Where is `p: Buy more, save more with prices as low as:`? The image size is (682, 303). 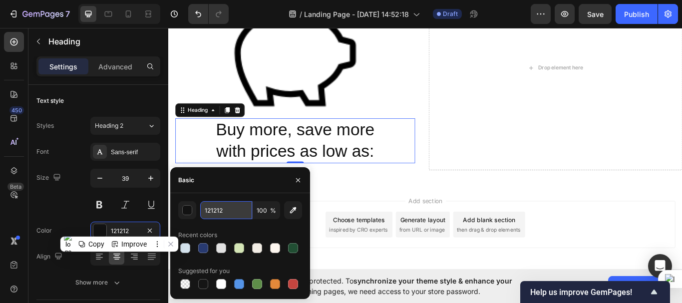 p: Buy more, save more with prices as low as: is located at coordinates (148, 134).